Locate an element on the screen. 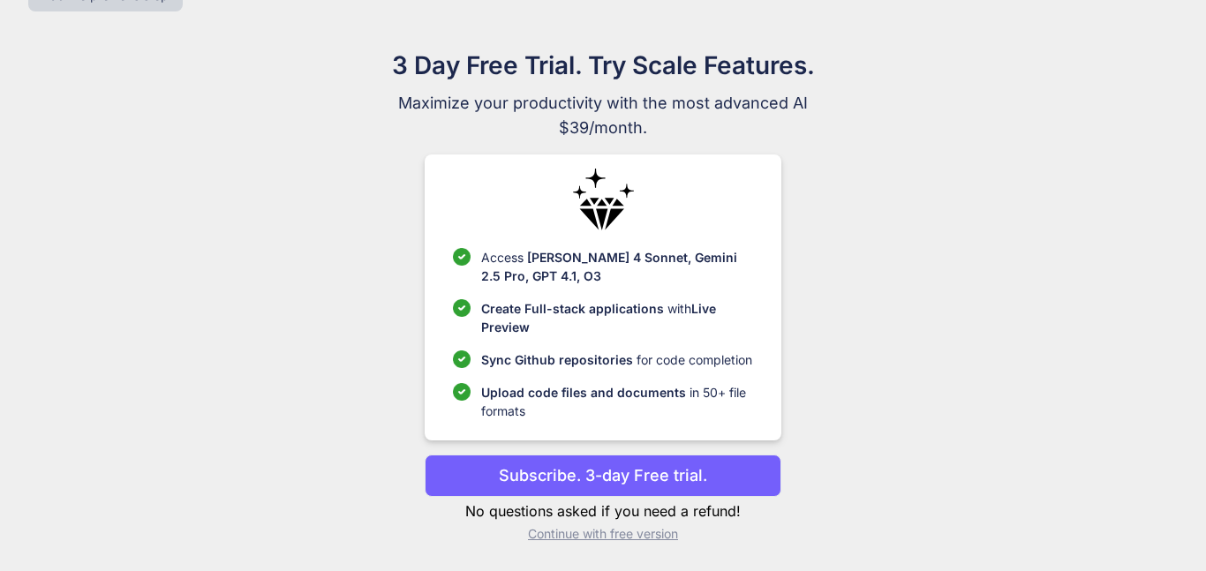 The image size is (1206, 571). span: Upload code files and documents is located at coordinates (584, 392).